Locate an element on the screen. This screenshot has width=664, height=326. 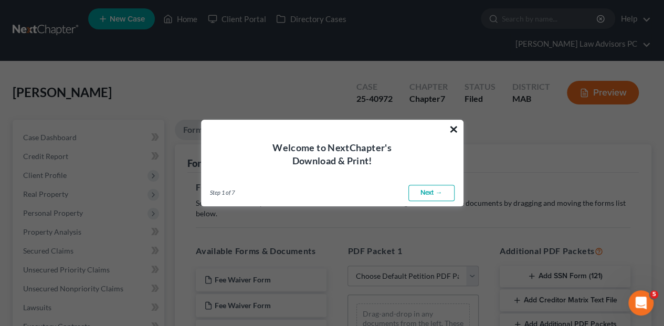
a: Next → is located at coordinates (431, 193).